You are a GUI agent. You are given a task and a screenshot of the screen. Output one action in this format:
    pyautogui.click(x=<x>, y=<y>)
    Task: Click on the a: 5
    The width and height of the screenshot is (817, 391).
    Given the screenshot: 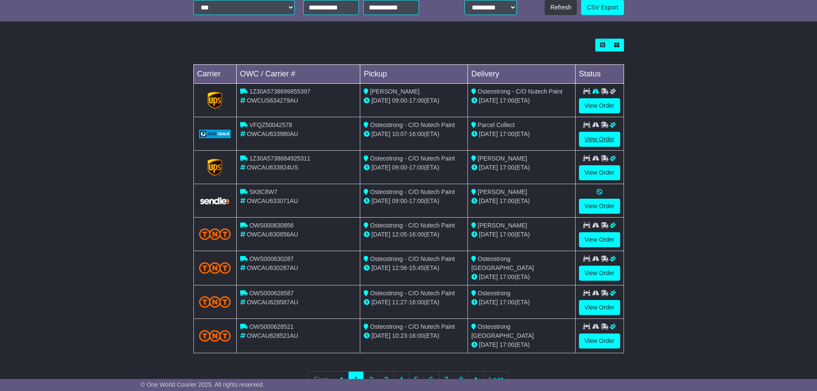 What is the action you would take?
    pyautogui.click(x=416, y=379)
    